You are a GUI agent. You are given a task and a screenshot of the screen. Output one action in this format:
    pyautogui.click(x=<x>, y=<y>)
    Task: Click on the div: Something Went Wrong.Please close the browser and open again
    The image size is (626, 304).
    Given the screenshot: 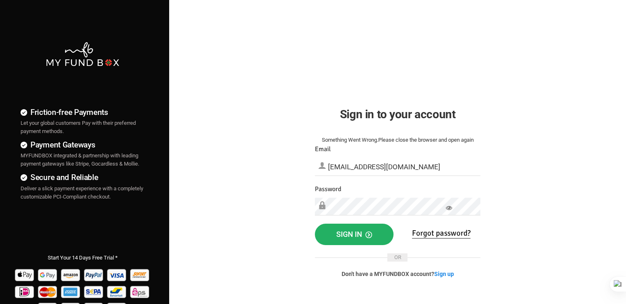 What is the action you would take?
    pyautogui.click(x=398, y=140)
    